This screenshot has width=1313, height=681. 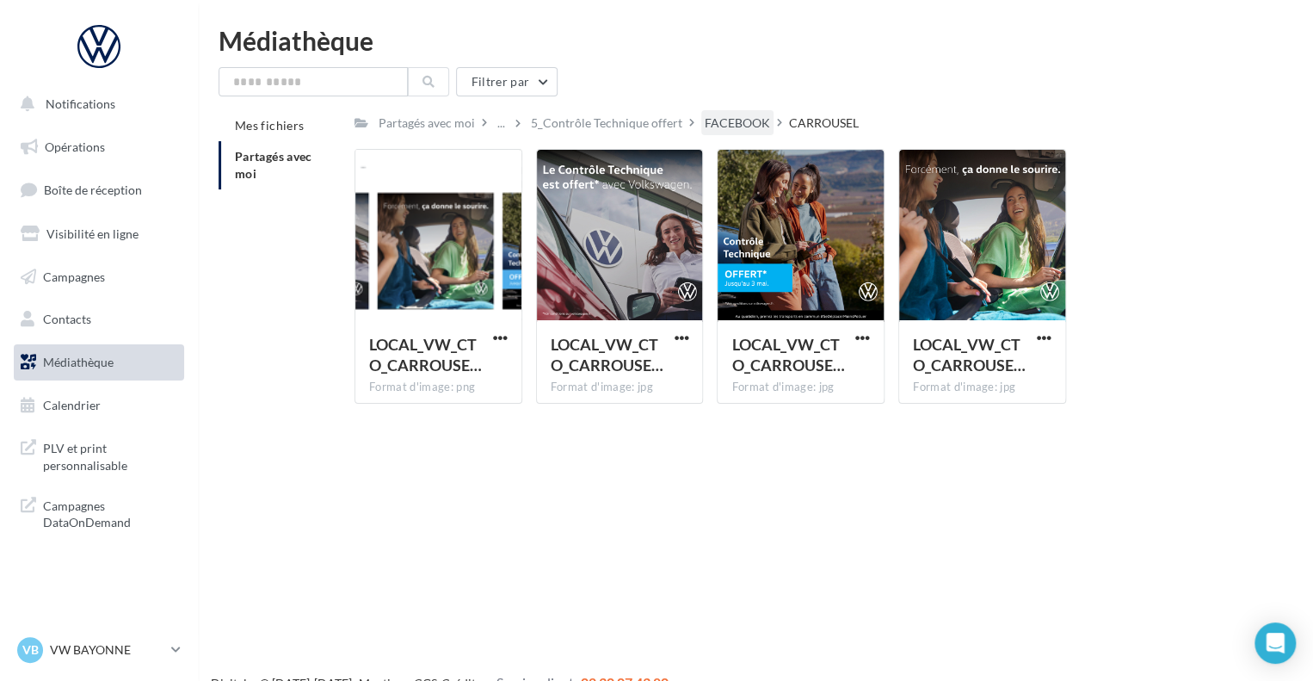 What do you see at coordinates (969, 355) in the screenshot?
I see `span: LOCAL_VW_CTO_CARROUSEL_2` at bounding box center [969, 355].